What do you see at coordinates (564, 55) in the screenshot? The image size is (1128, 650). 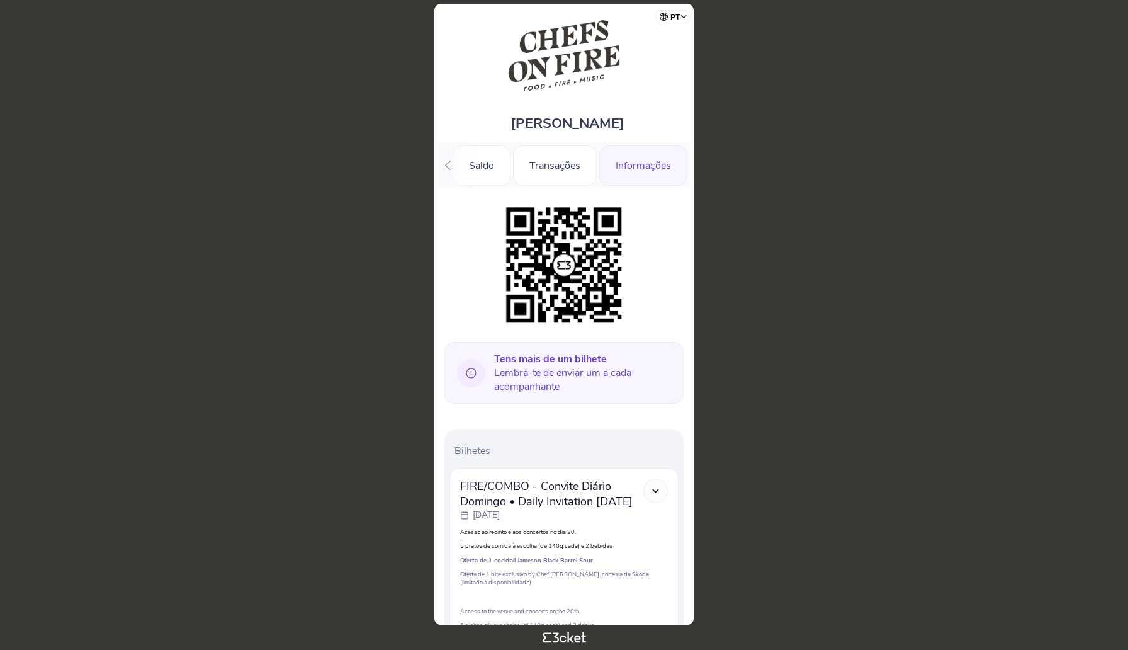 I see `img: Chefs on Fire Cascais 2025` at bounding box center [564, 55].